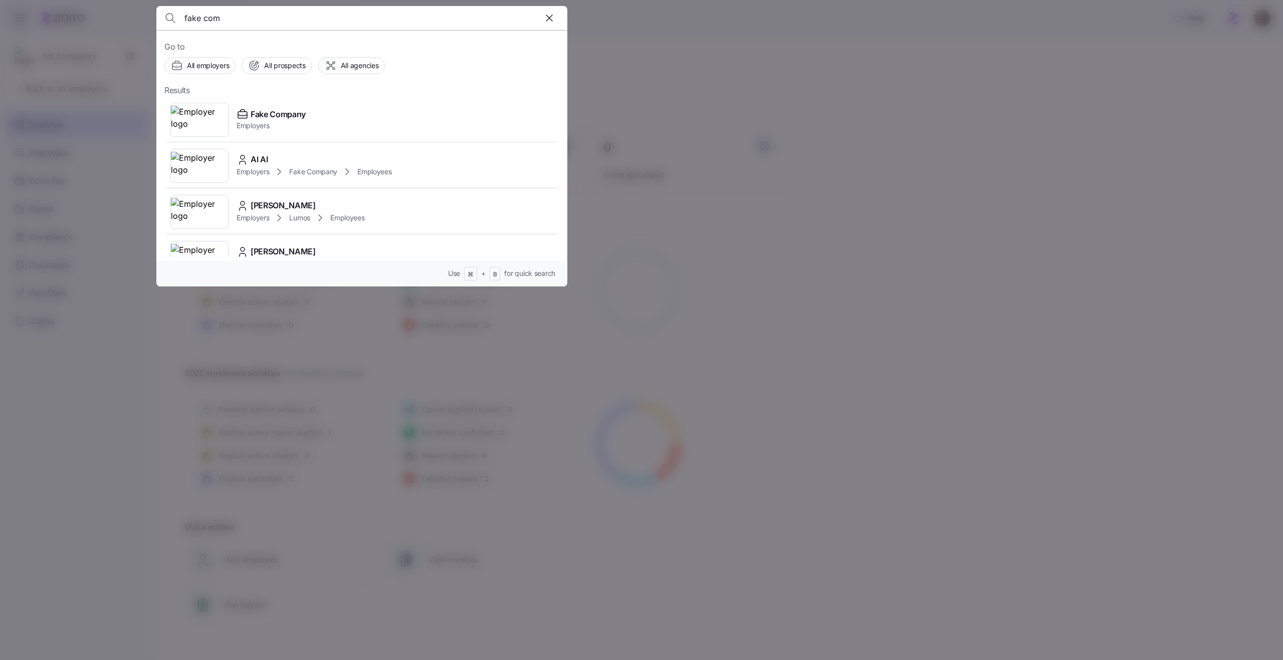 The image size is (1283, 660). What do you see at coordinates (300, 218) in the screenshot?
I see `span: Lumos` at bounding box center [300, 218].